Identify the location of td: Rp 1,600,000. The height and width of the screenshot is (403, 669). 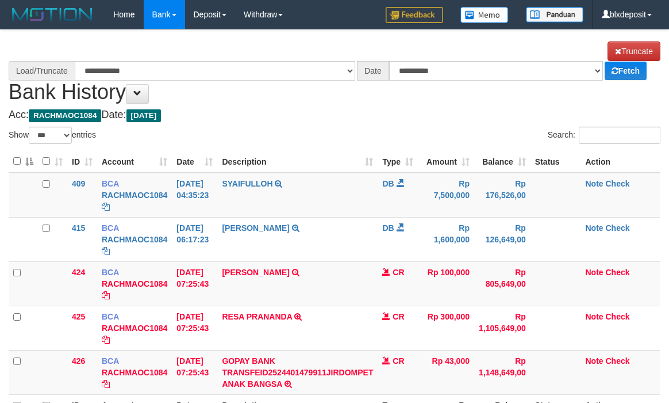
(446, 239).